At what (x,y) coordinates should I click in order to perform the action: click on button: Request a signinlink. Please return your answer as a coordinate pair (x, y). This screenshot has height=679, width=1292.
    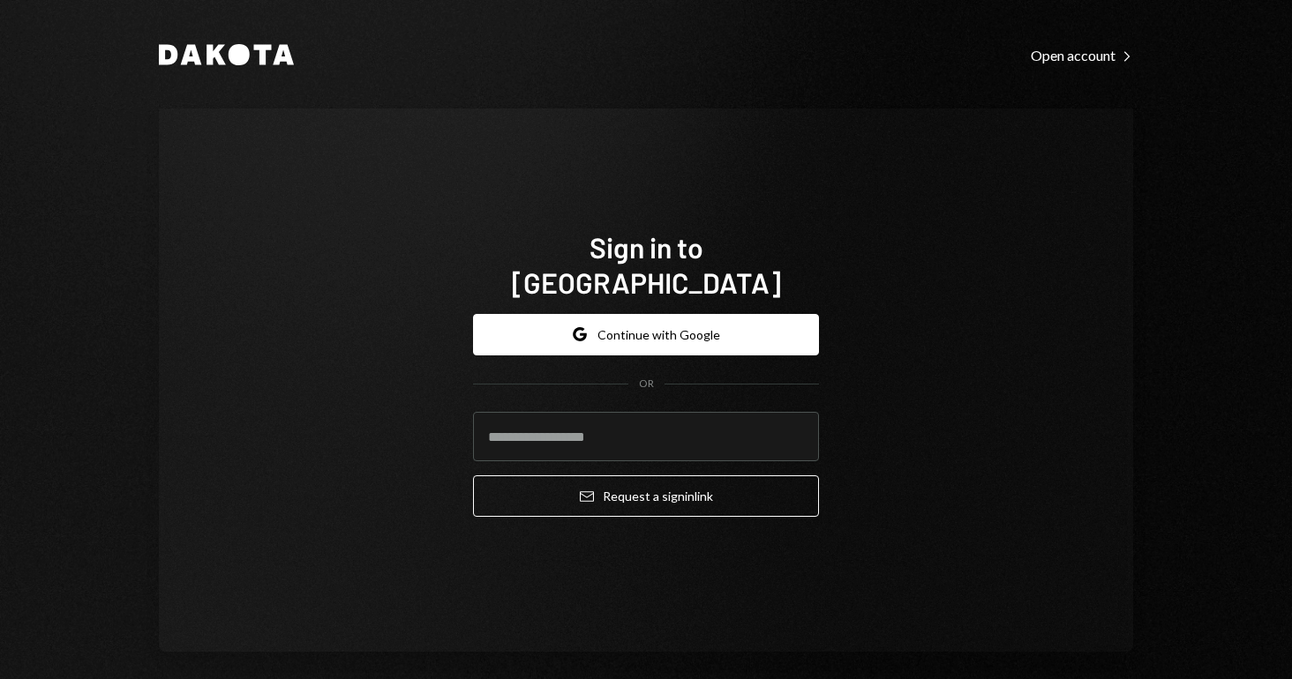
    Looking at the image, I should click on (646, 496).